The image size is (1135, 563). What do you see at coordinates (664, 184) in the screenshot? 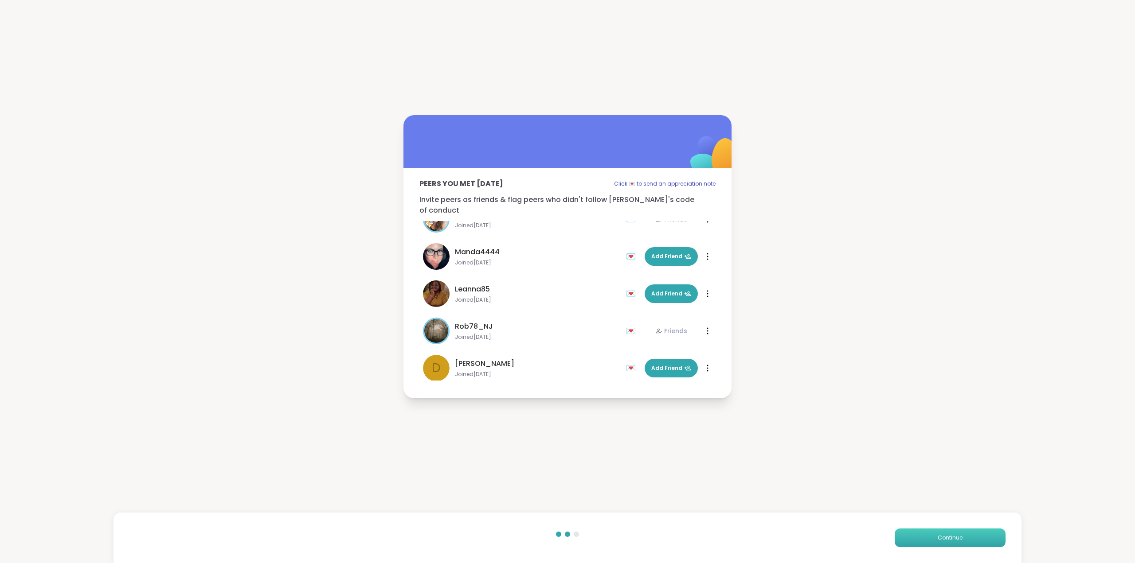
I see `p: Click 💌 to send an appreciation note` at bounding box center [664, 184].